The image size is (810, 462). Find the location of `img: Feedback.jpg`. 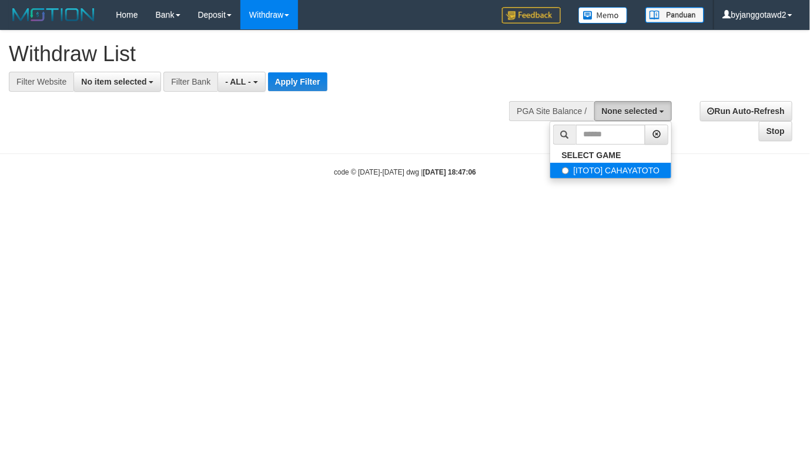

img: Feedback.jpg is located at coordinates (531, 15).